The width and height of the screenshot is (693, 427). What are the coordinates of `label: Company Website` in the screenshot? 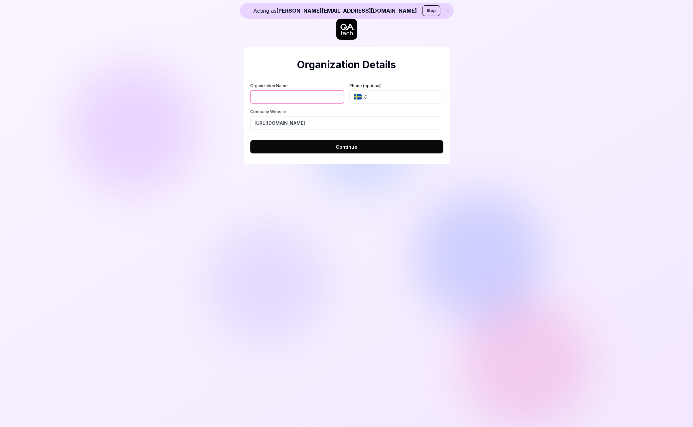 It's located at (347, 112).